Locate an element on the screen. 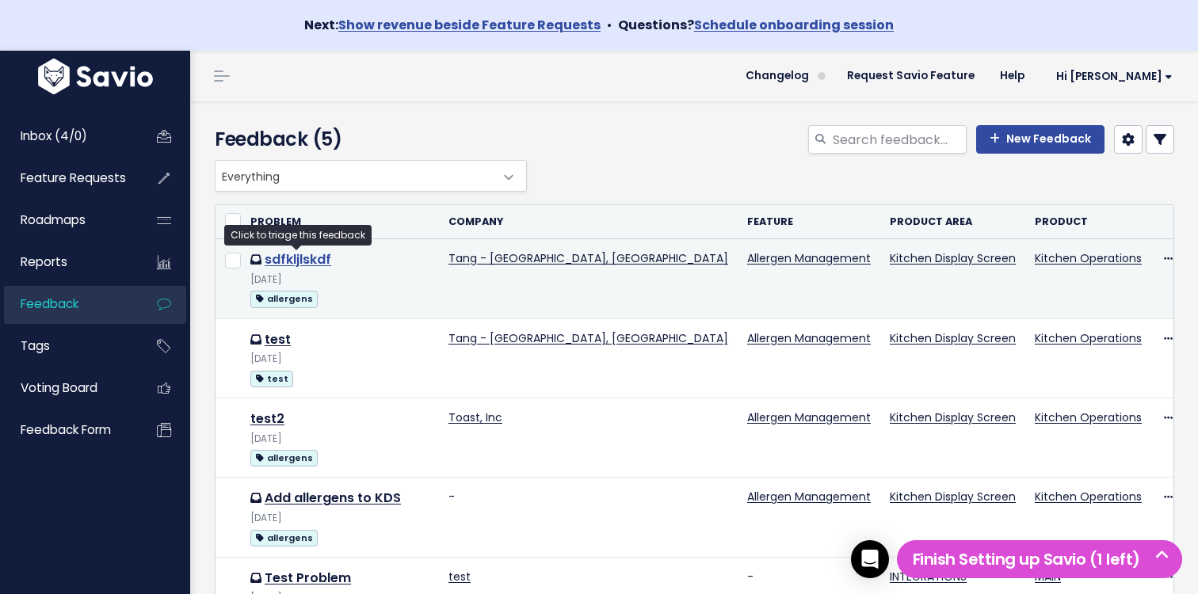 The width and height of the screenshot is (1198, 594). a: Feedback is located at coordinates (67, 304).